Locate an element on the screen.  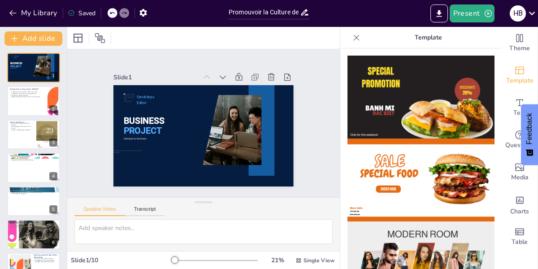
span: Table is located at coordinates (520, 242).